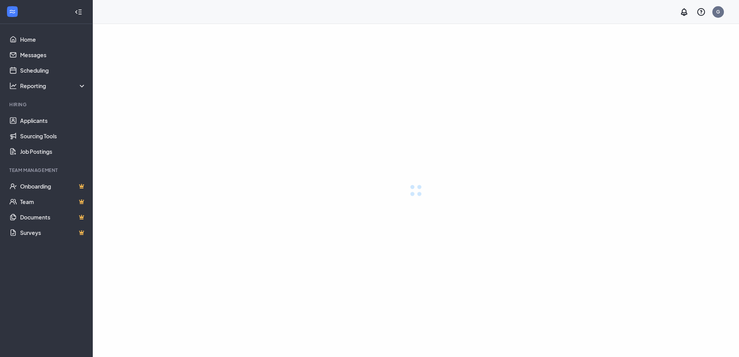 Image resolution: width=739 pixels, height=357 pixels. What do you see at coordinates (701, 12) in the screenshot?
I see `svg: QuestionInfo` at bounding box center [701, 12].